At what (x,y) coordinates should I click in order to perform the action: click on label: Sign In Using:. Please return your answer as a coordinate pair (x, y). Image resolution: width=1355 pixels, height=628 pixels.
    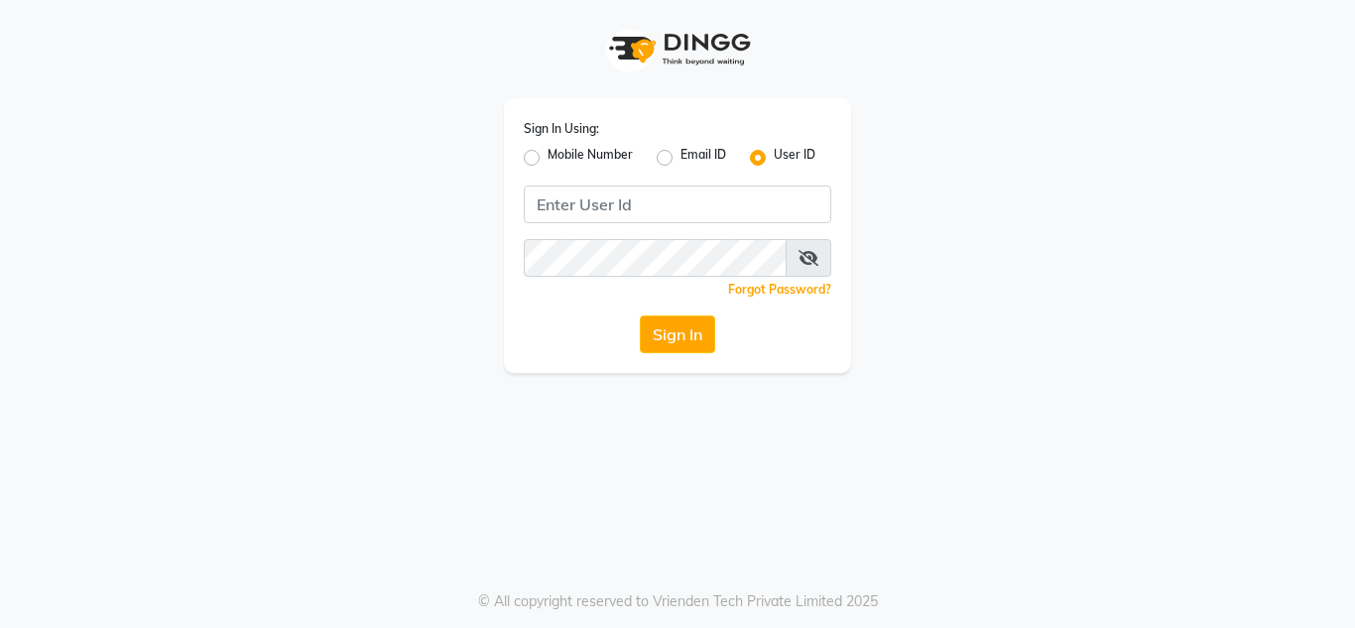
    Looking at the image, I should click on (561, 129).